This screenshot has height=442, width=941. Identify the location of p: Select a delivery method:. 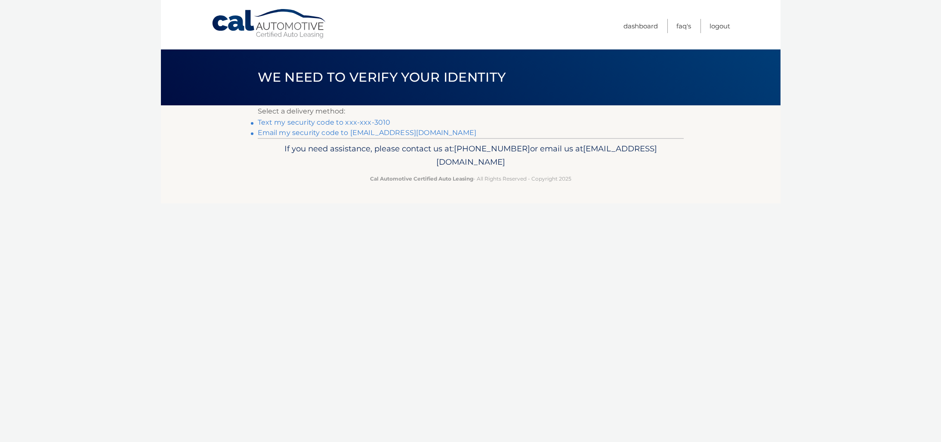
(471, 111).